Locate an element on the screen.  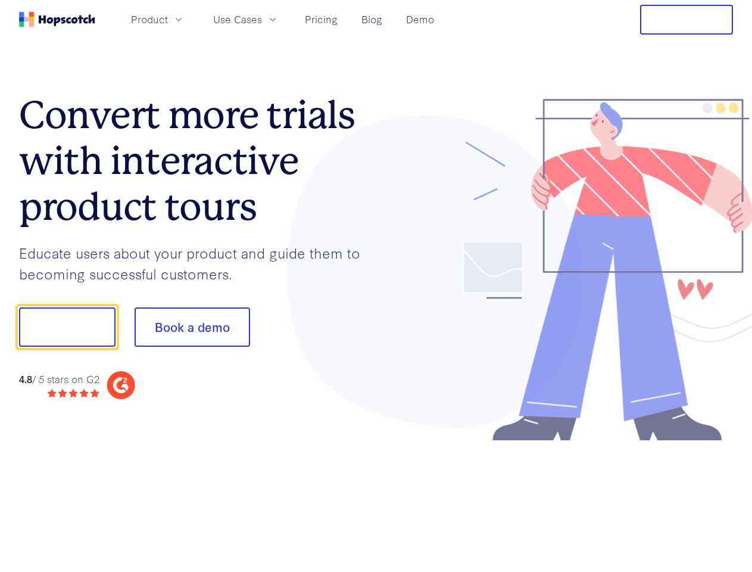
button: Product is located at coordinates (158, 19).